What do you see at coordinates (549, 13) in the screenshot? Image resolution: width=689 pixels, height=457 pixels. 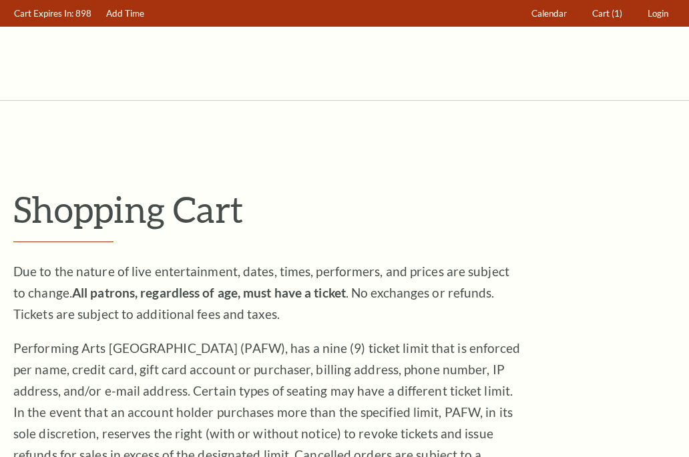 I see `span: Calendar` at bounding box center [549, 13].